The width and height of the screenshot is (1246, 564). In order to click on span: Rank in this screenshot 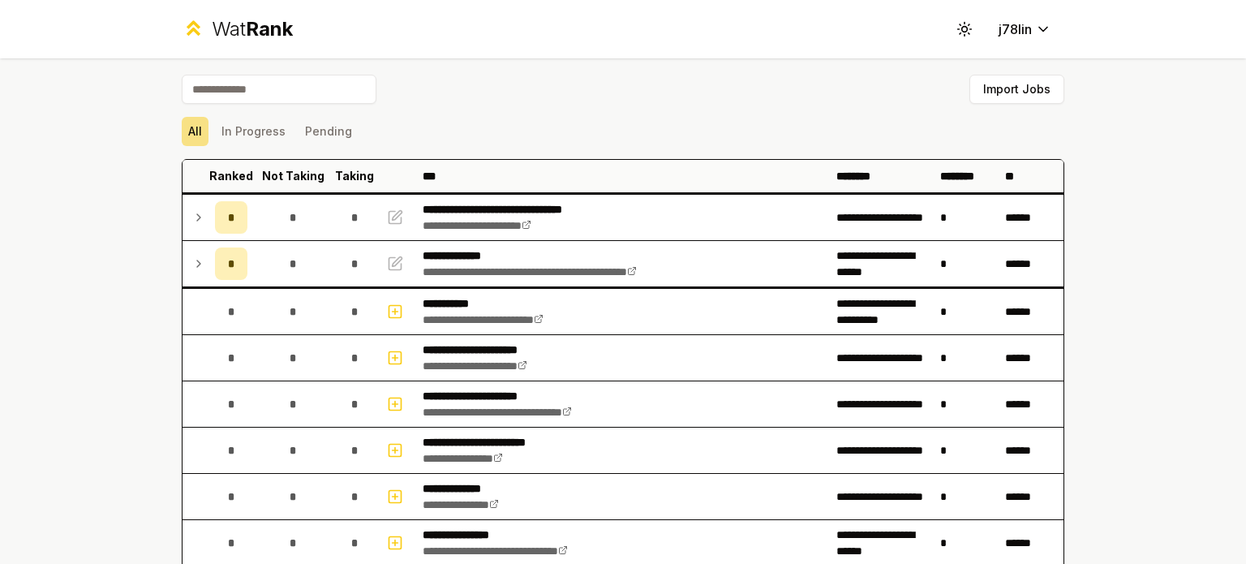, I will do `click(269, 28)`.